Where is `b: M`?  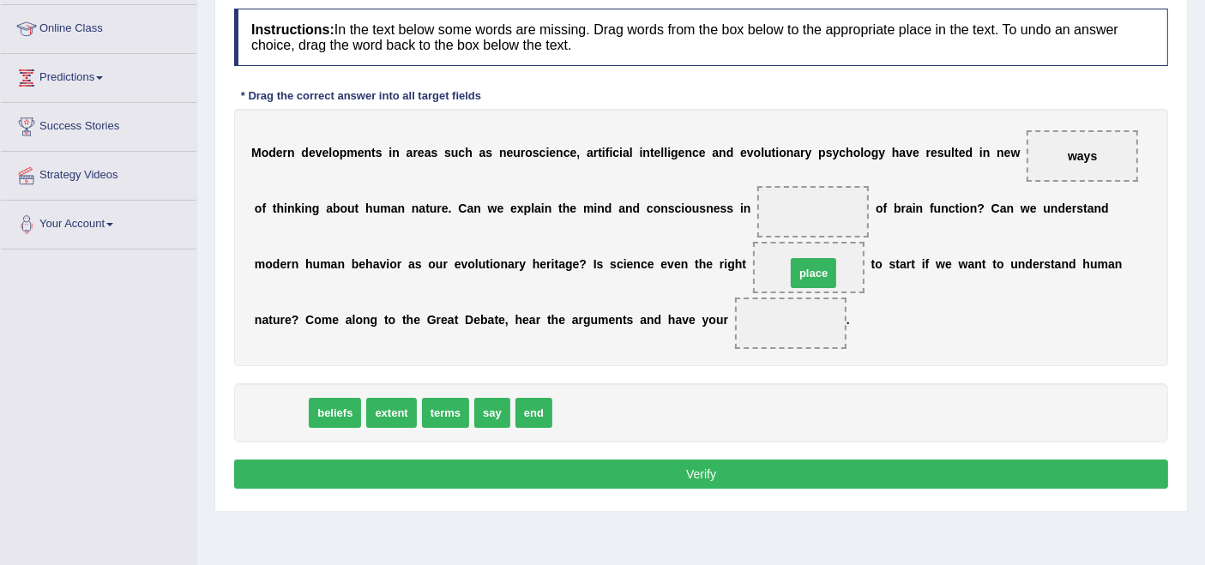 b: M is located at coordinates (256, 153).